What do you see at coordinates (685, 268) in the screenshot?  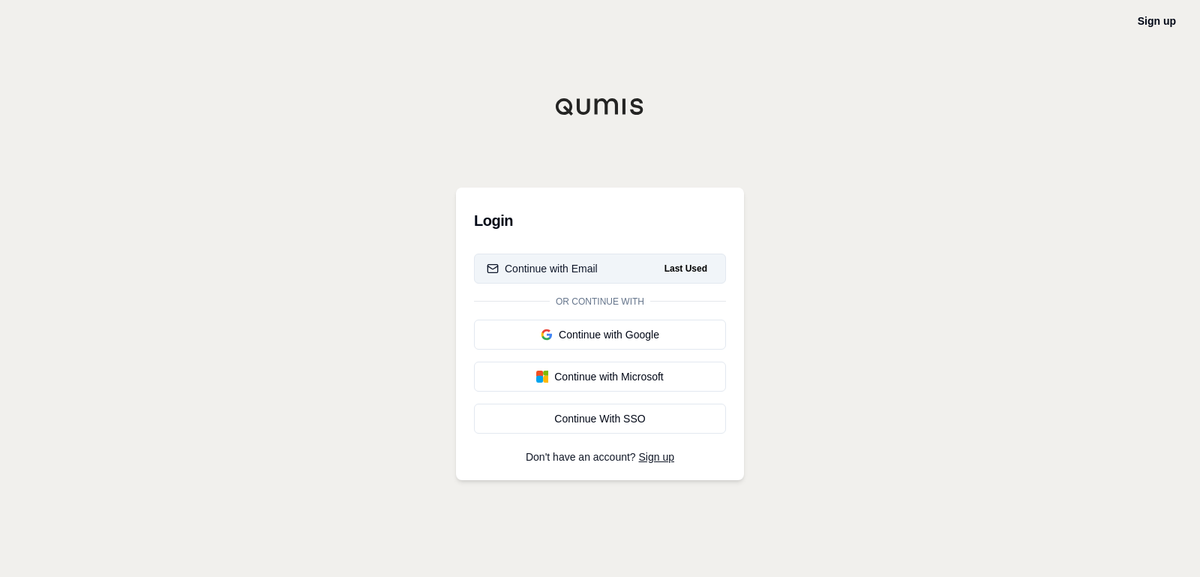 I see `span: Last Used` at bounding box center [685, 268].